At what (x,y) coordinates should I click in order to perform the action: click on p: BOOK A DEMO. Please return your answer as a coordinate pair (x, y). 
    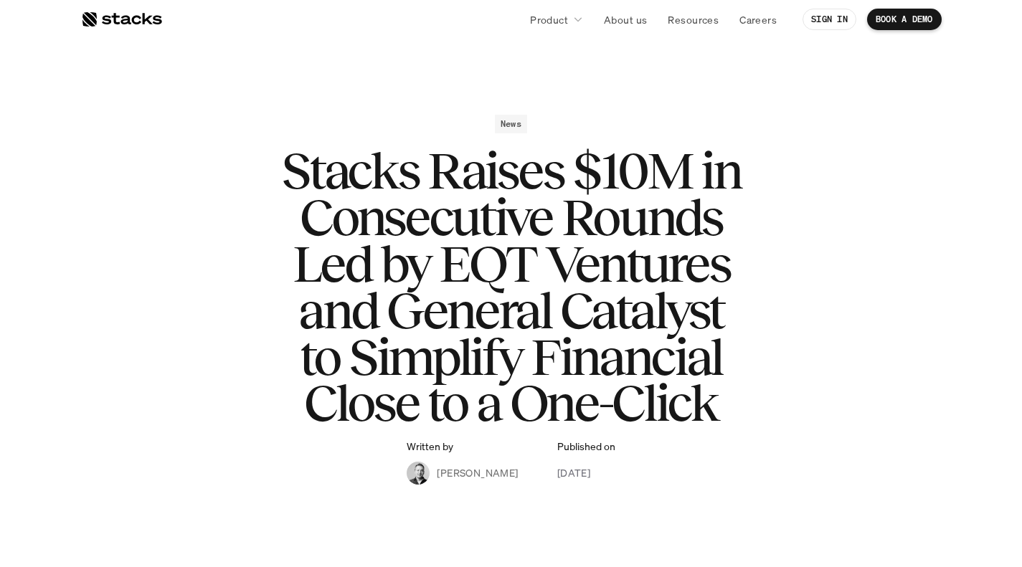
    Looking at the image, I should click on (904, 19).